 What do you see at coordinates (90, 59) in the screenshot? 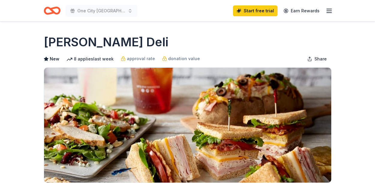
I see `div: 8 applies last week` at bounding box center [90, 59].